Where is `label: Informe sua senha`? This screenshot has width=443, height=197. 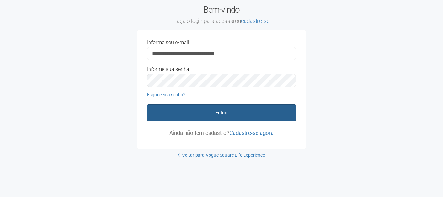 label: Informe sua senha is located at coordinates (168, 69).